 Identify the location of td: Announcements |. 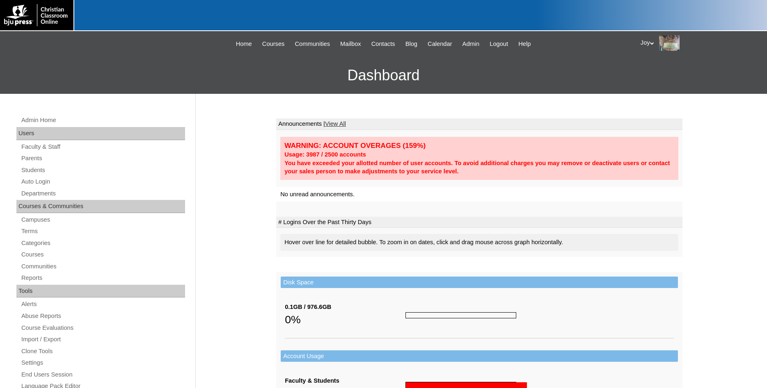
(479, 124).